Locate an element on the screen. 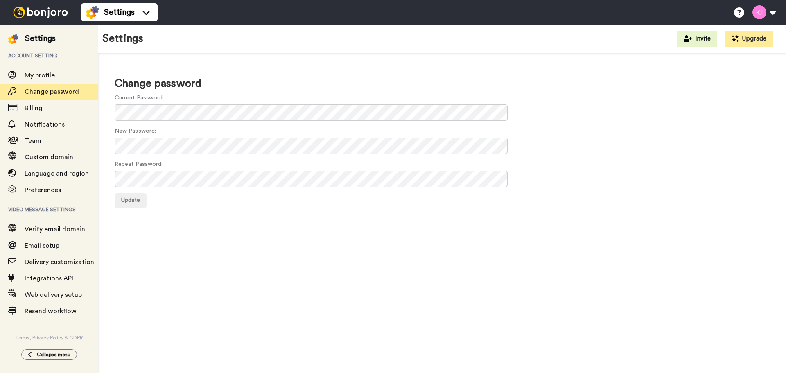  span: Billing is located at coordinates (34, 108).